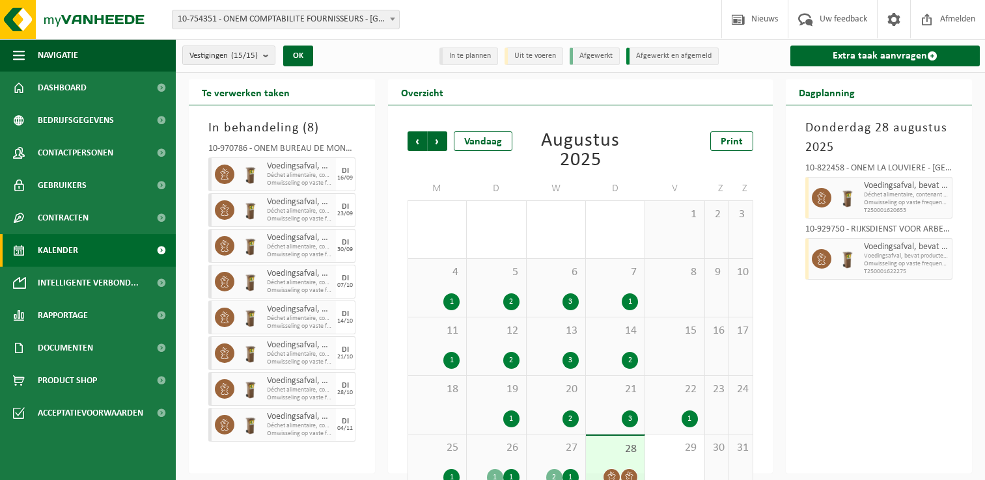  What do you see at coordinates (496, 273) in the screenshot?
I see `span: 5` at bounding box center [496, 273].